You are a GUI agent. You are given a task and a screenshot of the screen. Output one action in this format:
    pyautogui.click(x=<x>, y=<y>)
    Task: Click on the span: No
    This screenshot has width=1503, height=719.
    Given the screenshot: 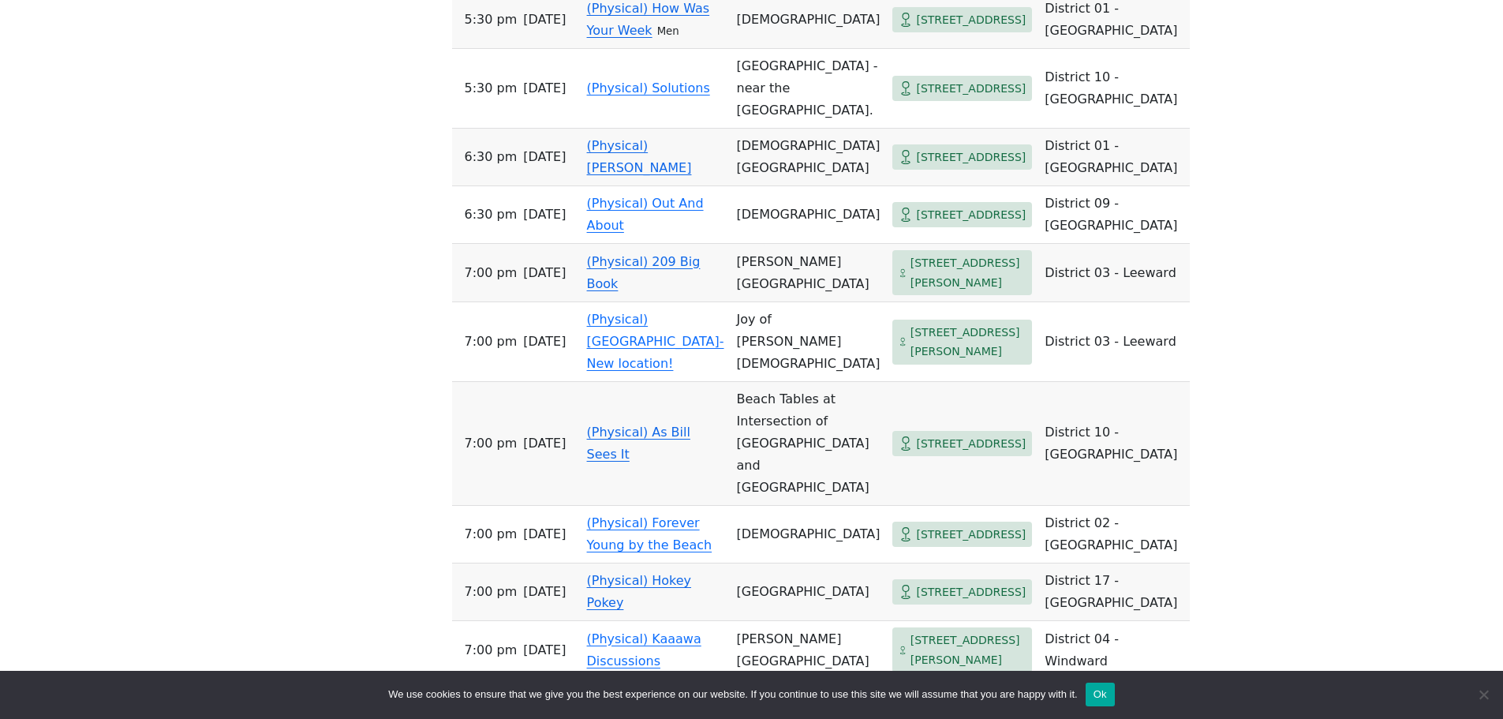 What is the action you would take?
    pyautogui.click(x=1483, y=694)
    